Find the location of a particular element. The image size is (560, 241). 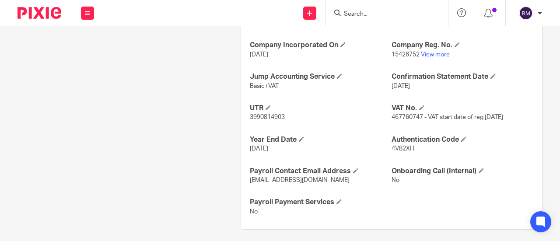

h4: Confirmation Statement Date is located at coordinates (463, 77).